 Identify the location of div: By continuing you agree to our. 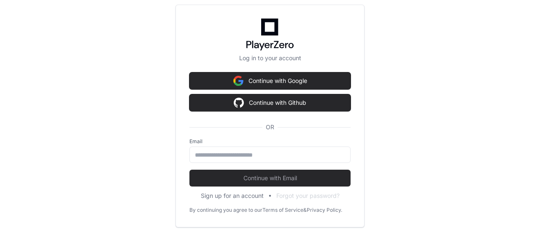
(225, 210).